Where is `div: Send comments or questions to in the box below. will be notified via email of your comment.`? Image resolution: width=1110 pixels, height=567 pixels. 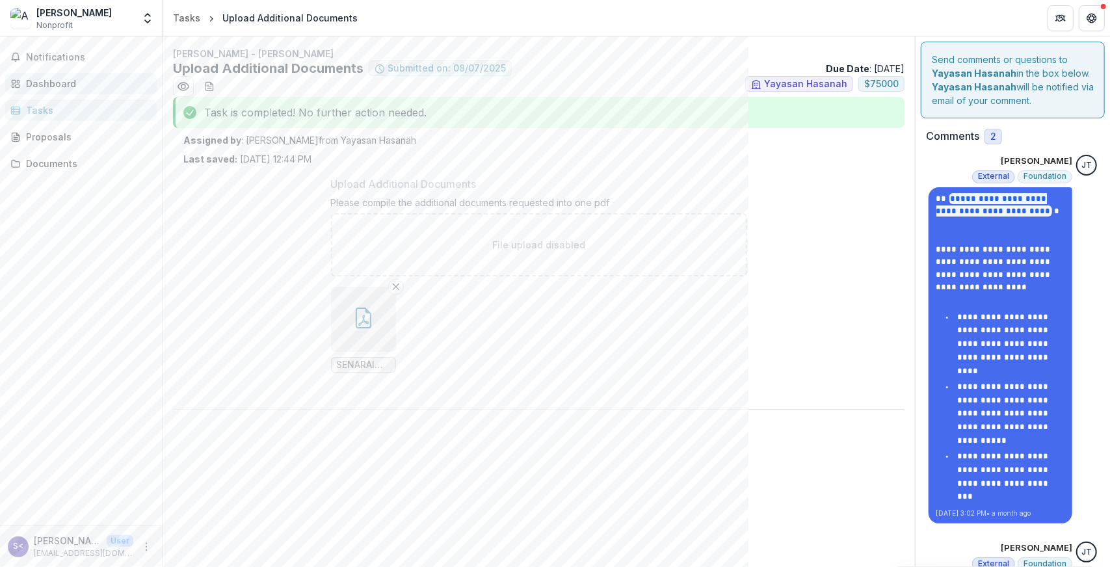 div: Send comments or questions to in the box below. will be notified via email of your comment. is located at coordinates (1013, 80).